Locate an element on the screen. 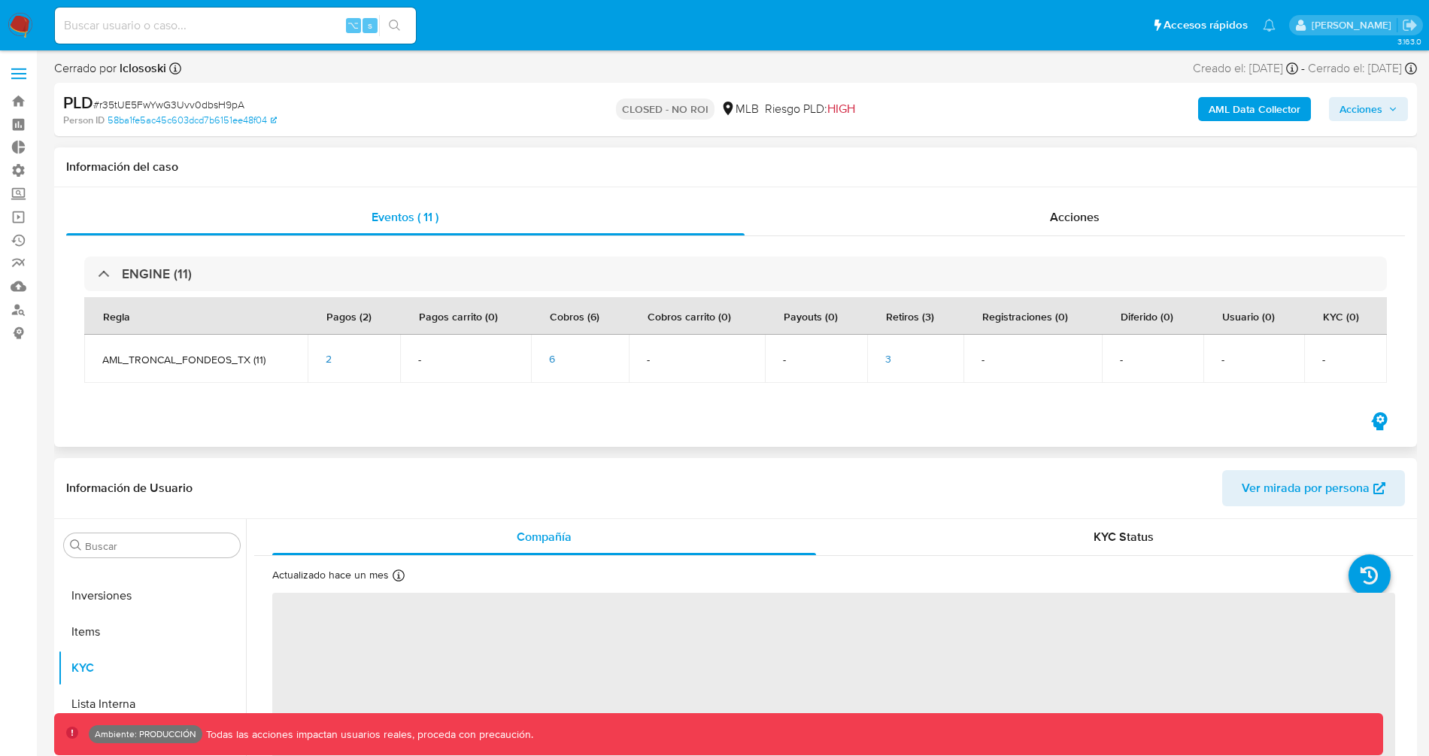  h3: ENGINE (11) is located at coordinates (156, 274).